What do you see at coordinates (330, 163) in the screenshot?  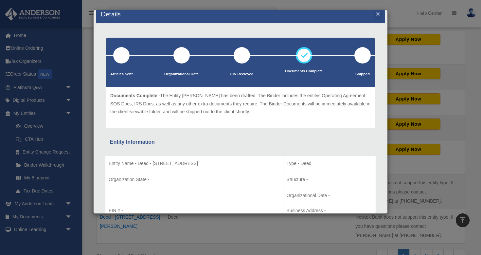 I see `p: Type - Deed` at bounding box center [330, 163].